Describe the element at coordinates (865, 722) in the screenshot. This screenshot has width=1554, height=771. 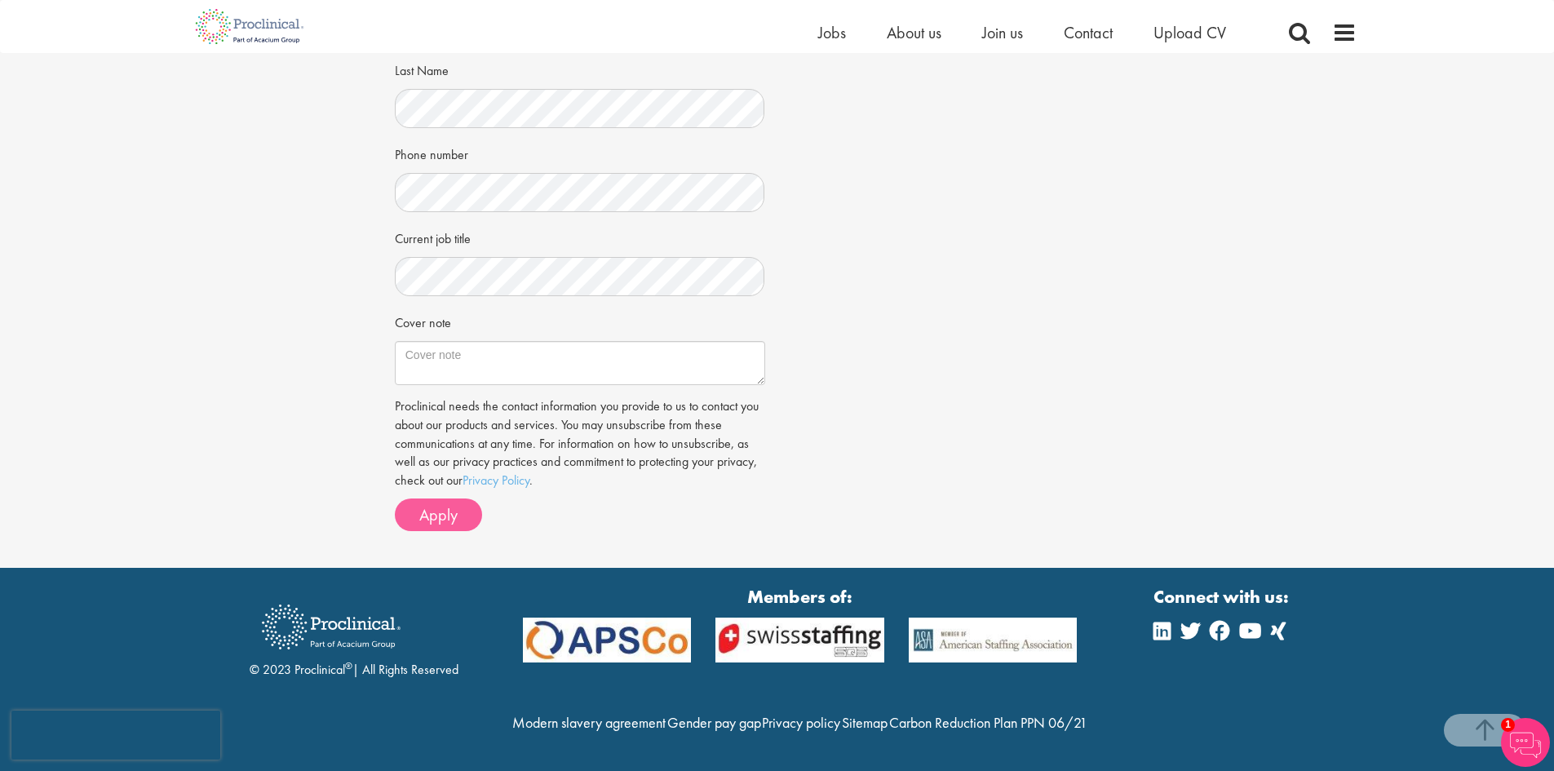
I see `a: Sitemap` at that location.